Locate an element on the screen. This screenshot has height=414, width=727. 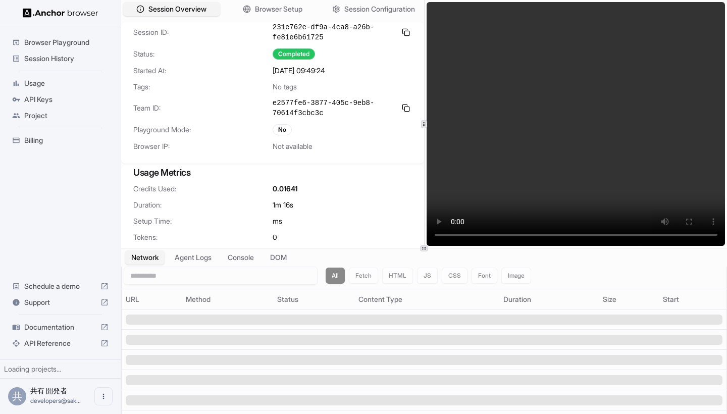
div: API Keys is located at coordinates (60, 99).